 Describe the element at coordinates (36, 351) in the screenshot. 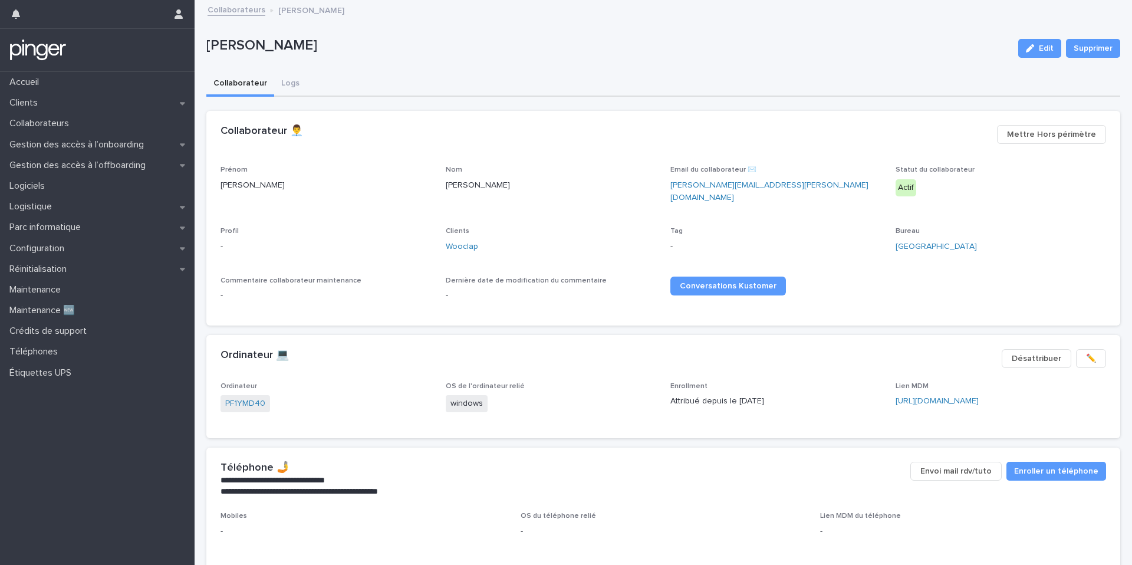

I see `p: Téléphones` at that location.